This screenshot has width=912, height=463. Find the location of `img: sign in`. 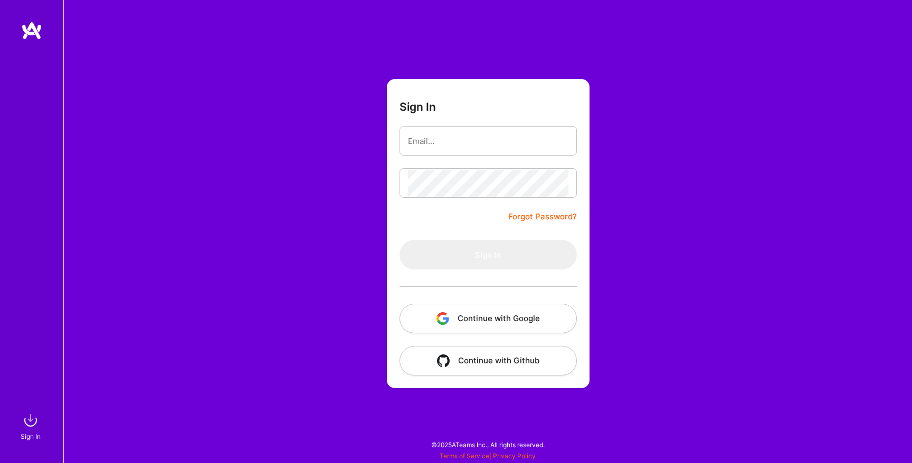

img: sign in is located at coordinates (31, 421).